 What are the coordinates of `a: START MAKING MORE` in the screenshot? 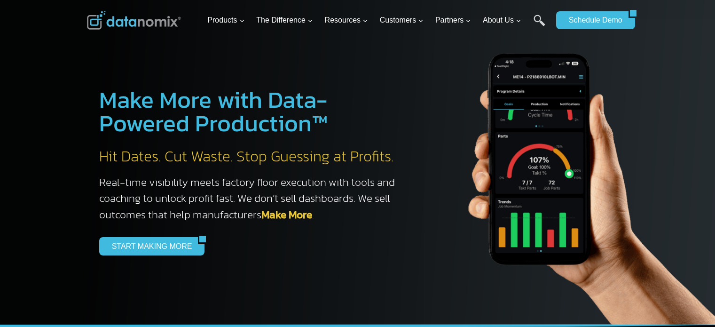 It's located at (149, 246).